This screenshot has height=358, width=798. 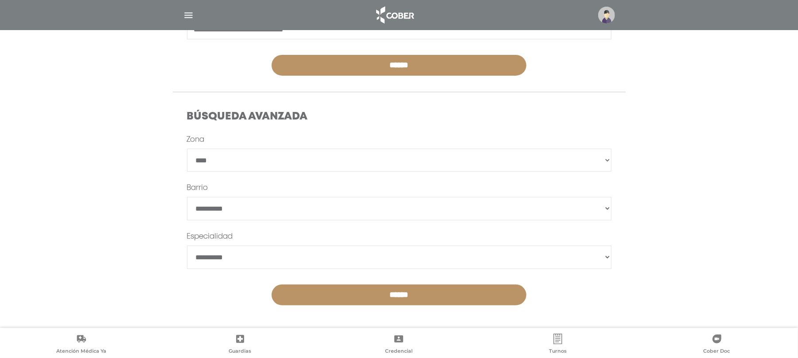 What do you see at coordinates (394, 15) in the screenshot?
I see `img: logo_cober_home-white.png` at bounding box center [394, 15].